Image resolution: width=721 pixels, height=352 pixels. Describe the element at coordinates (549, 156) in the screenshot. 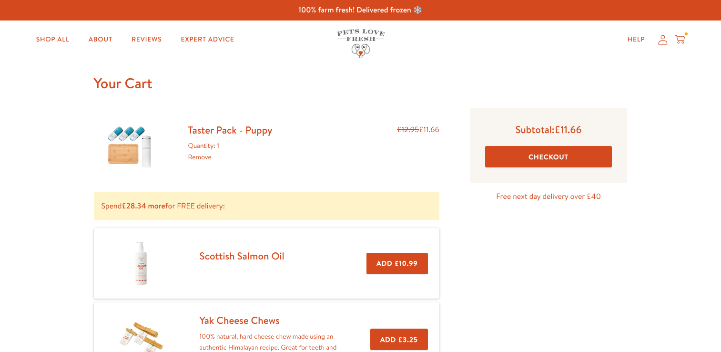

I see `button: Checkout` at that location.